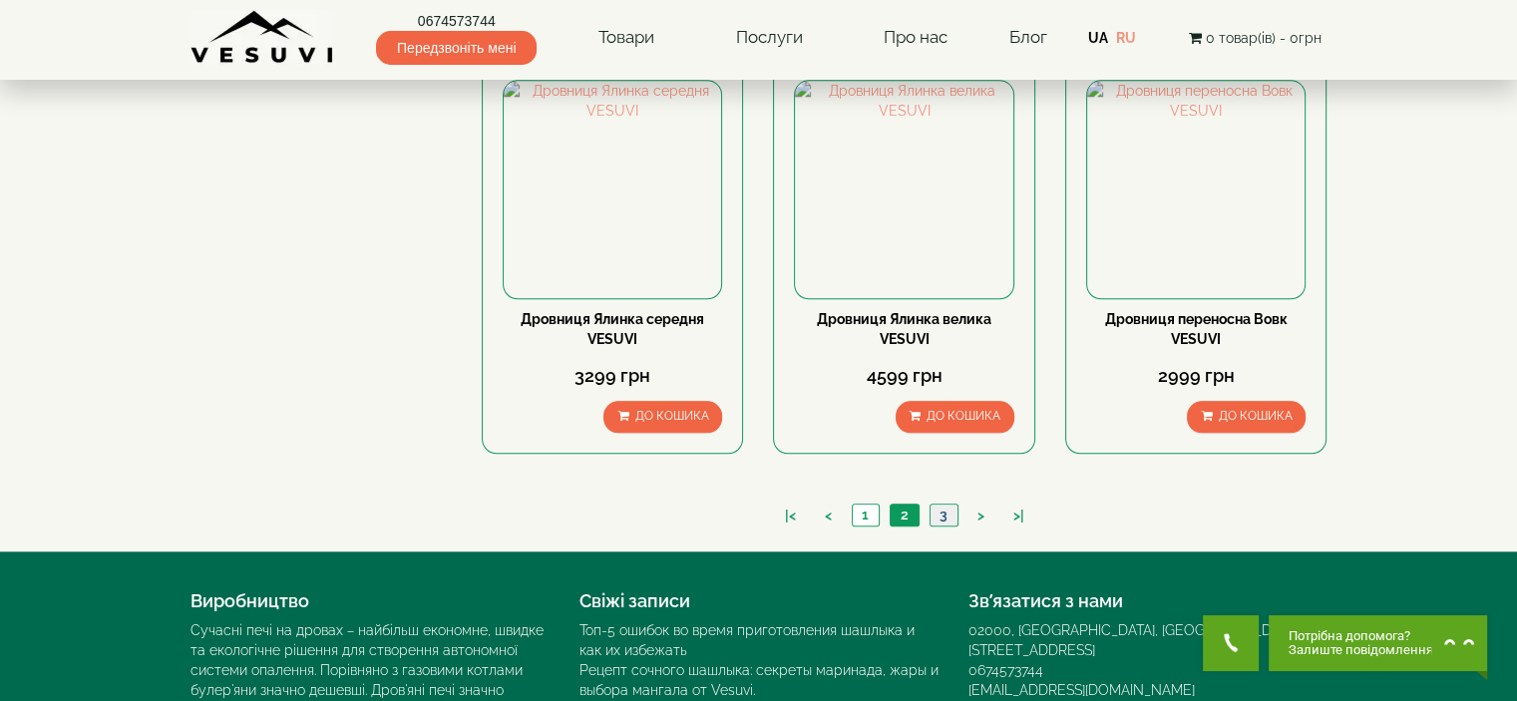 This screenshot has width=1517, height=701. Describe the element at coordinates (1253, 38) in the screenshot. I see `button: 0 товар(ів) - 0грн` at that location.